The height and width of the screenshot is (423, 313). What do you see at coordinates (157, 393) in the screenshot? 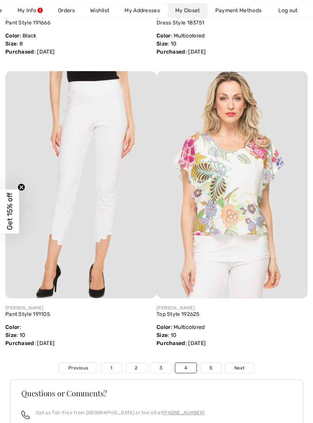
I see `h3: Questions or Comments?` at bounding box center [157, 393].